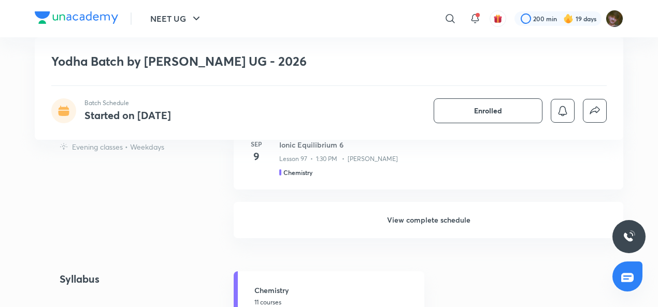  What do you see at coordinates (498, 19) in the screenshot?
I see `button: avatar` at bounding box center [498, 19].